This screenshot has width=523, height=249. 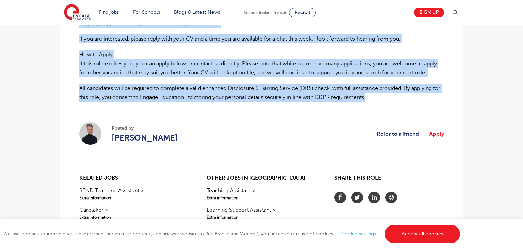 What do you see at coordinates (134, 193) in the screenshot?
I see `a: SEND Teaching Assistant >Extra information` at bounding box center [134, 193].